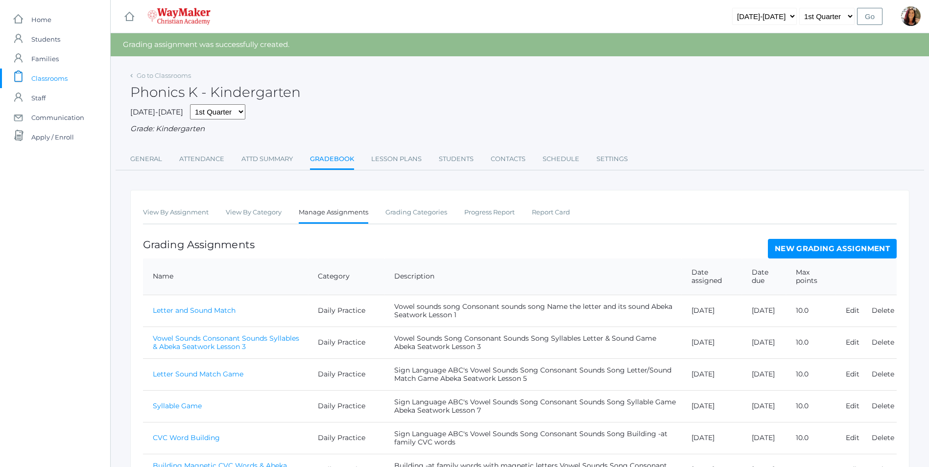  What do you see at coordinates (832, 249) in the screenshot?
I see `a: New Grading Assignment` at bounding box center [832, 249].